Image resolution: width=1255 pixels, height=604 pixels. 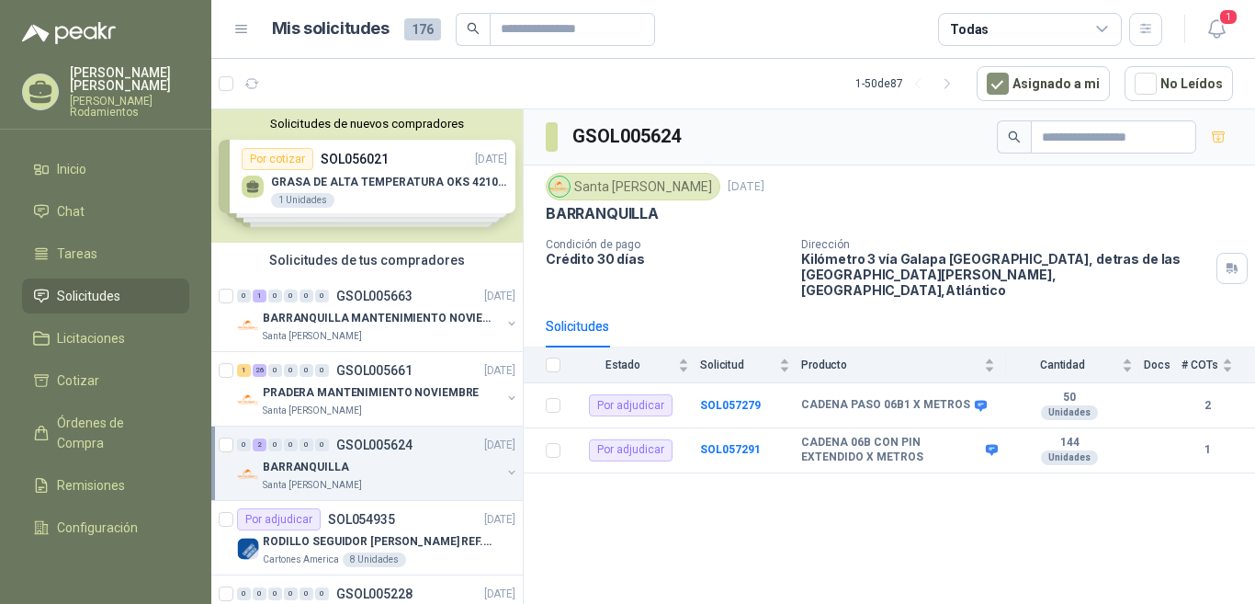 I want to click on span: Cantidad, so click(x=1062, y=365).